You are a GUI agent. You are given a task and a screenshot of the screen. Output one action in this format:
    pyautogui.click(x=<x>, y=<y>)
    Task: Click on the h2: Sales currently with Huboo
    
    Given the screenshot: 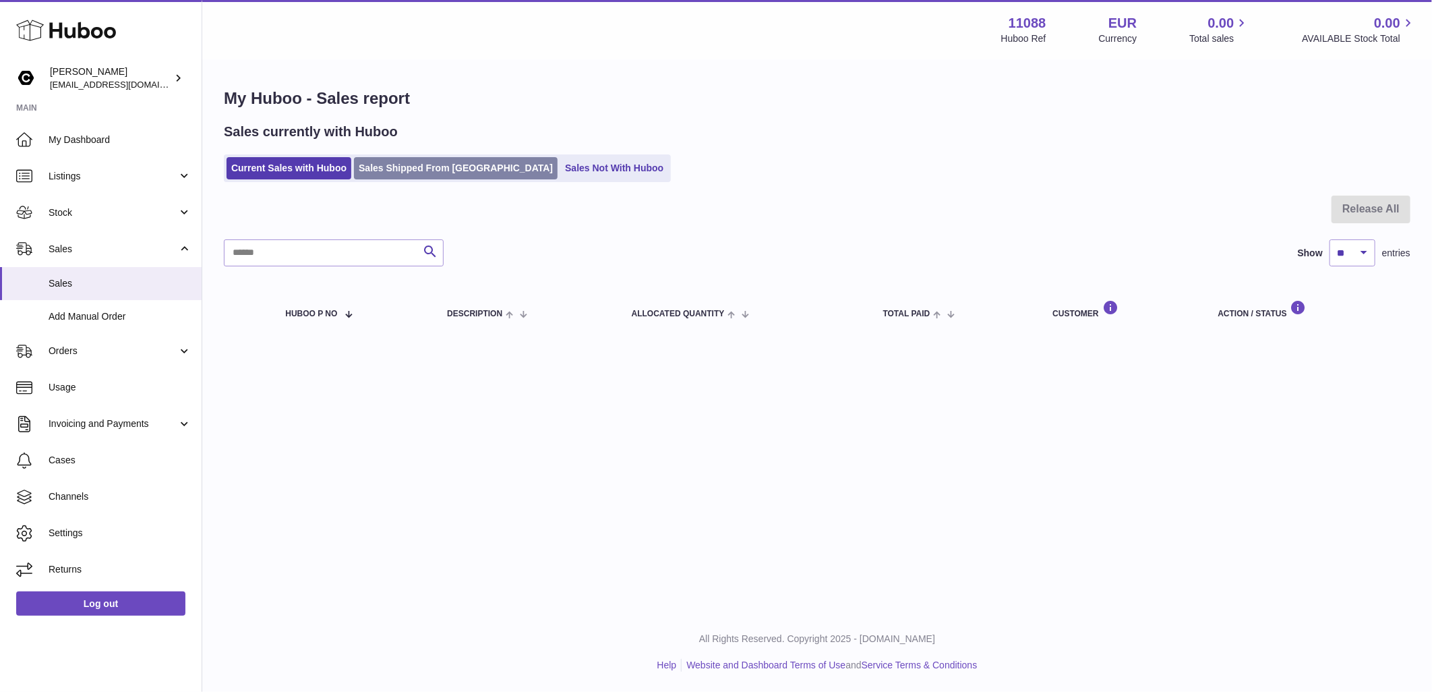 What is the action you would take?
    pyautogui.click(x=311, y=131)
    